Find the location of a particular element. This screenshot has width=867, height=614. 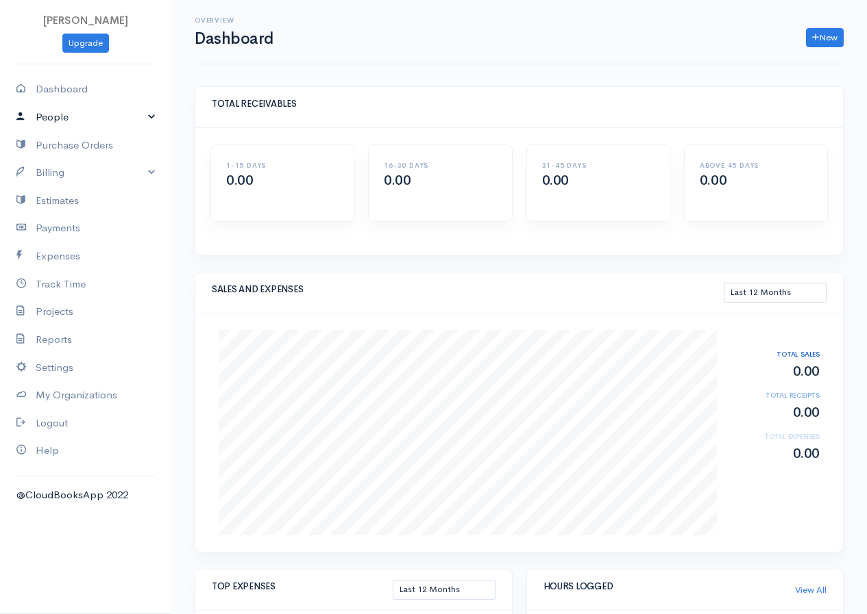

h6: TOTAL EXPENSES is located at coordinates (775, 436).